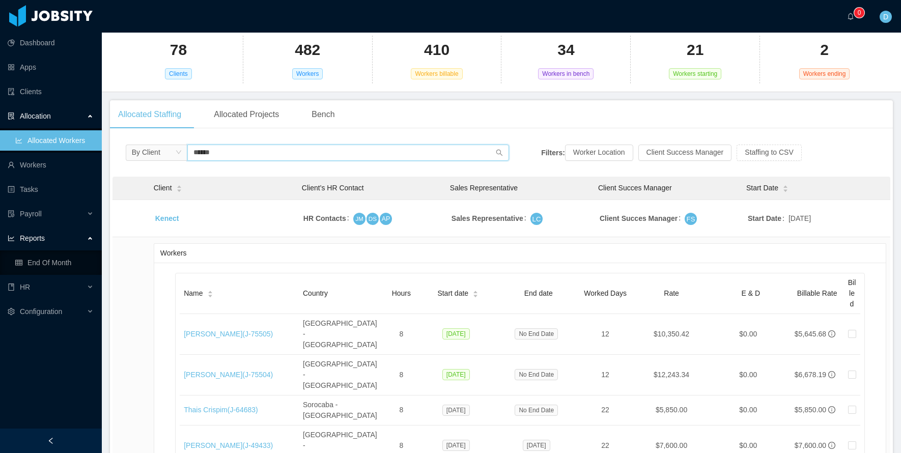  What do you see at coordinates (150, 115) in the screenshot?
I see `div: Allocated Staffing` at bounding box center [150, 115].